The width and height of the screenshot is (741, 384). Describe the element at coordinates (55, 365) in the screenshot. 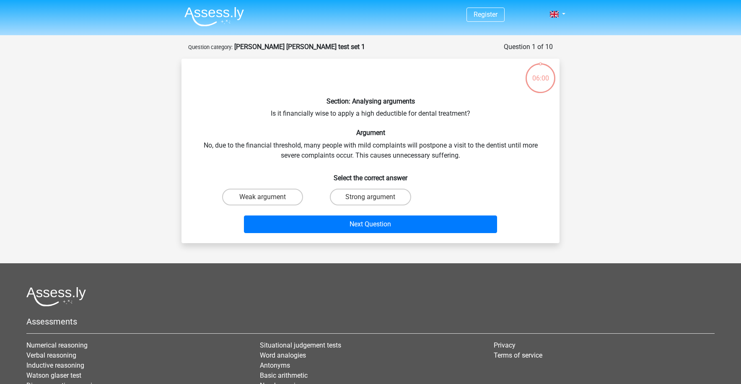

I see `a: Inductive reasoning` at that location.